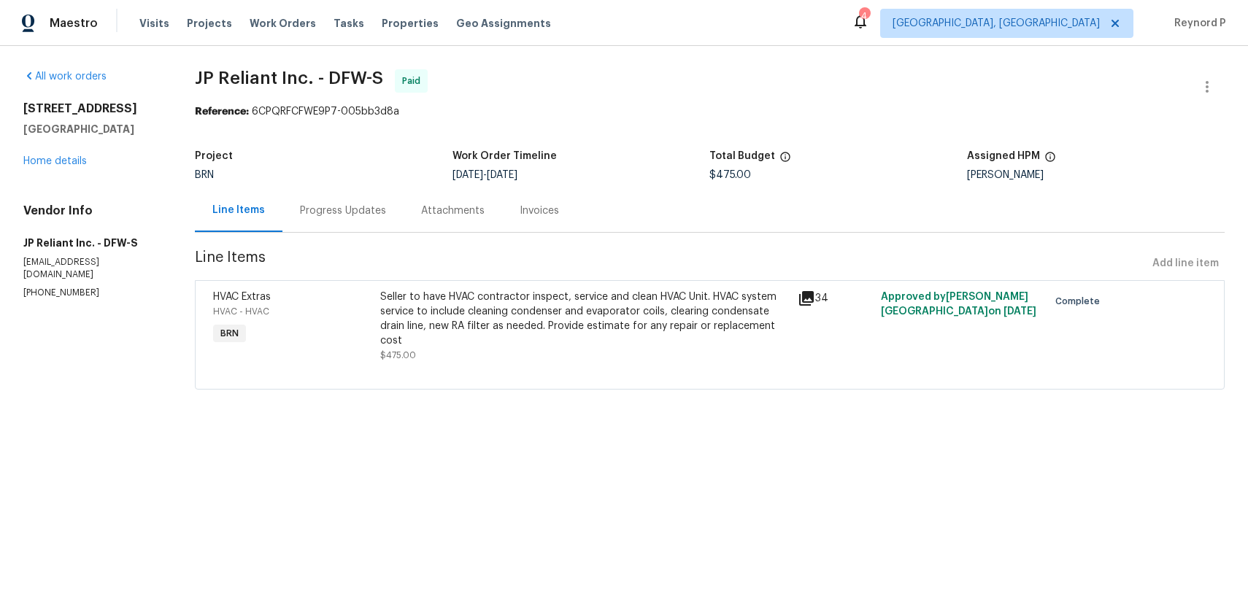  Describe the element at coordinates (239, 210) in the screenshot. I see `div: Line Items` at that location.